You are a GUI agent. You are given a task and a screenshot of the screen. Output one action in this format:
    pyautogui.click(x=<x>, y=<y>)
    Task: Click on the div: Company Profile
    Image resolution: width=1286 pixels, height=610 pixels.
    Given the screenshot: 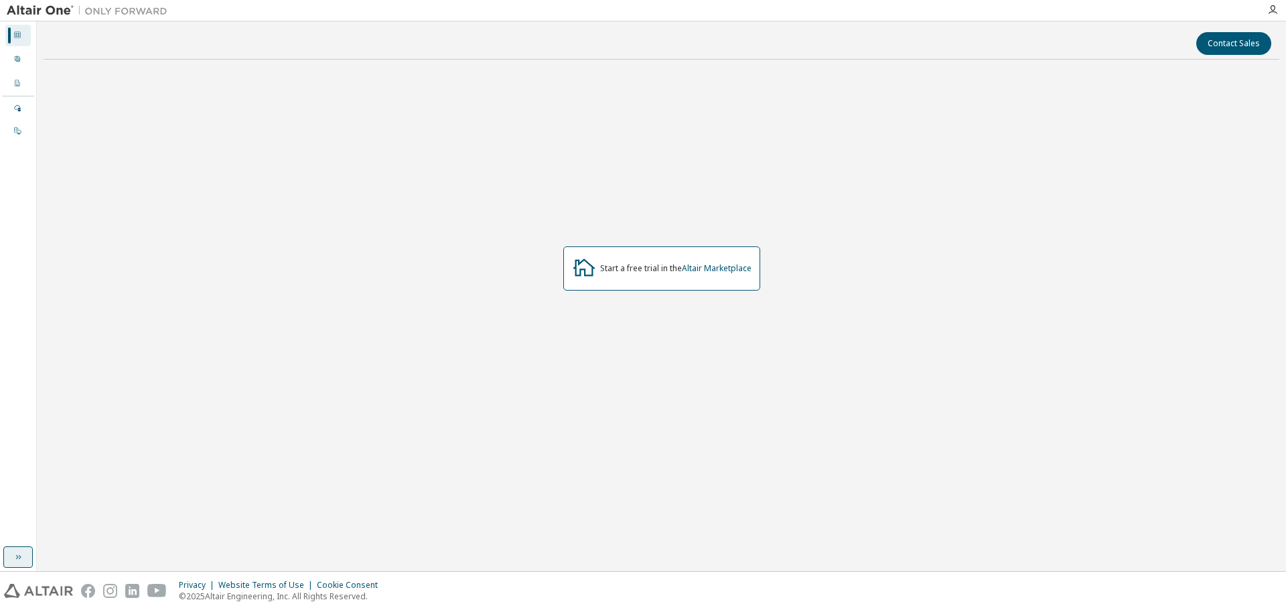 What is the action you would take?
    pyautogui.click(x=18, y=84)
    